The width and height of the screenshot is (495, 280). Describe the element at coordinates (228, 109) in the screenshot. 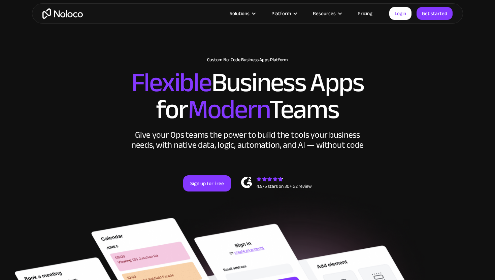

I see `span: Modern` at that location.